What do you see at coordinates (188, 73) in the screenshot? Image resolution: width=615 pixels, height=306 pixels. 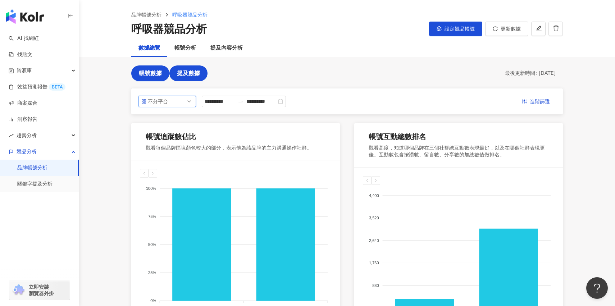 I see `span: 提及數據` at bounding box center [188, 73].